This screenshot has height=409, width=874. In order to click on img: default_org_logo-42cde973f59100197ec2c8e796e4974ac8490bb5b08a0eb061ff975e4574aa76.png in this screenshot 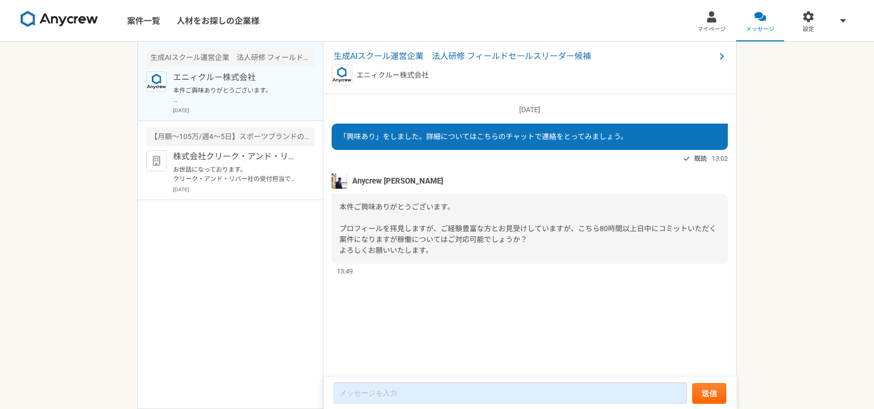, I will do `click(157, 161)`.